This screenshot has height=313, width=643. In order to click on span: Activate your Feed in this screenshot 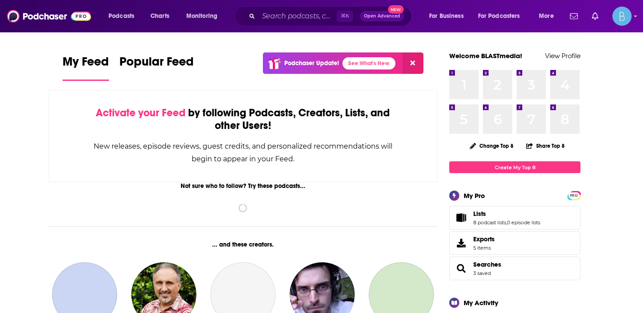, I will do `click(140, 113)`.